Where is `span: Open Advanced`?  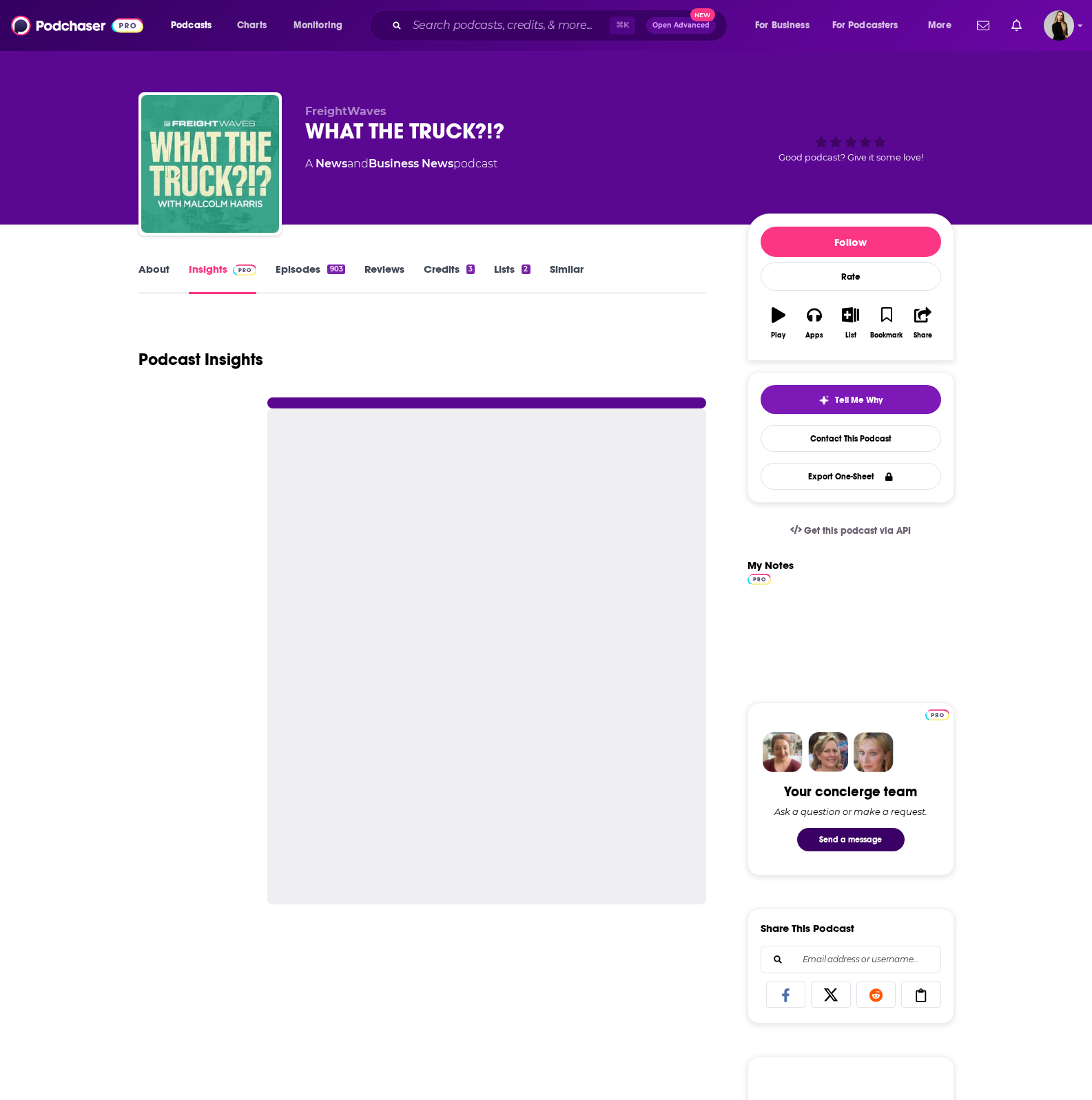 span: Open Advanced is located at coordinates (681, 25).